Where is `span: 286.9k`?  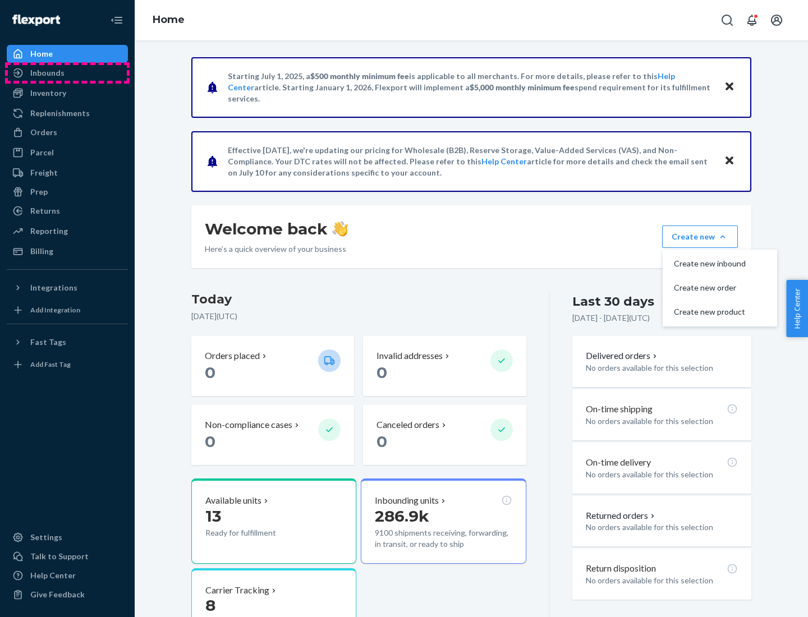 span: 286.9k is located at coordinates (402, 516).